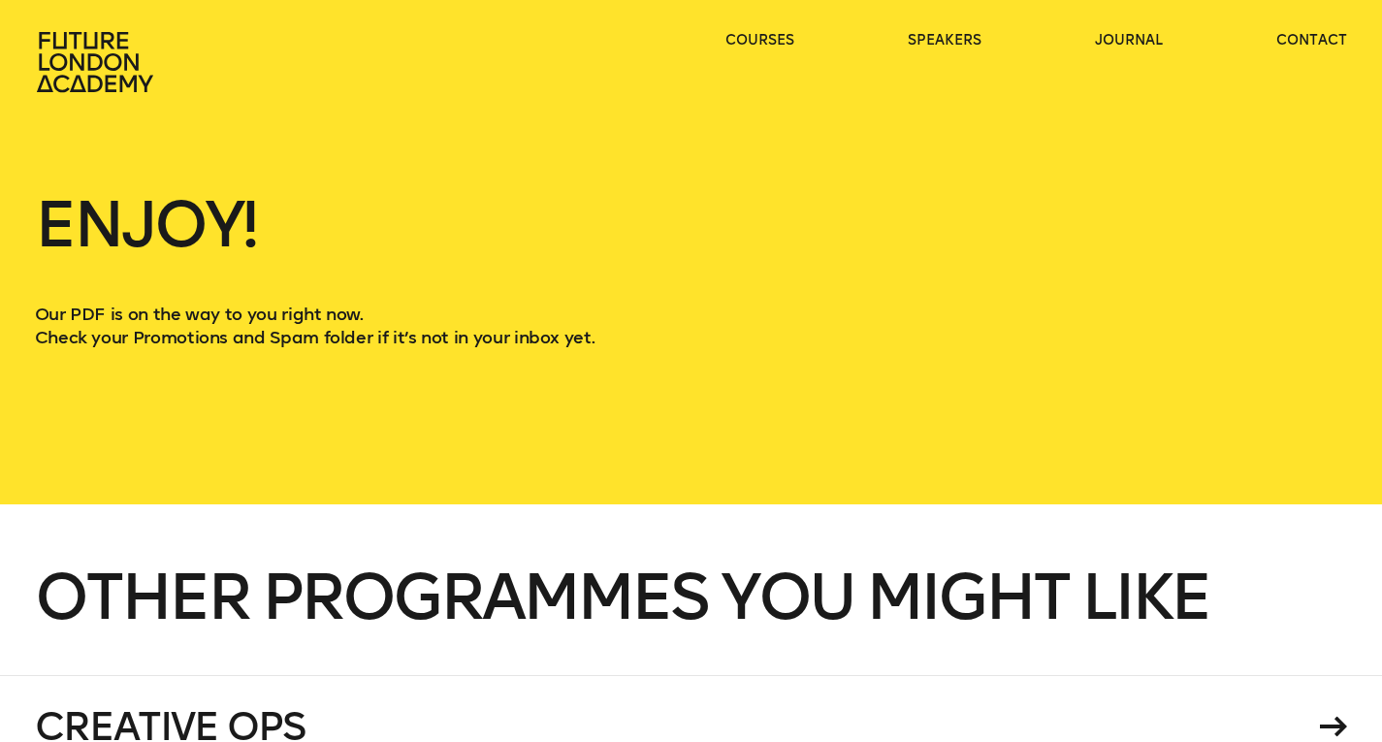 This screenshot has height=742, width=1382. What do you see at coordinates (944, 41) in the screenshot?
I see `a: speakers` at bounding box center [944, 41].